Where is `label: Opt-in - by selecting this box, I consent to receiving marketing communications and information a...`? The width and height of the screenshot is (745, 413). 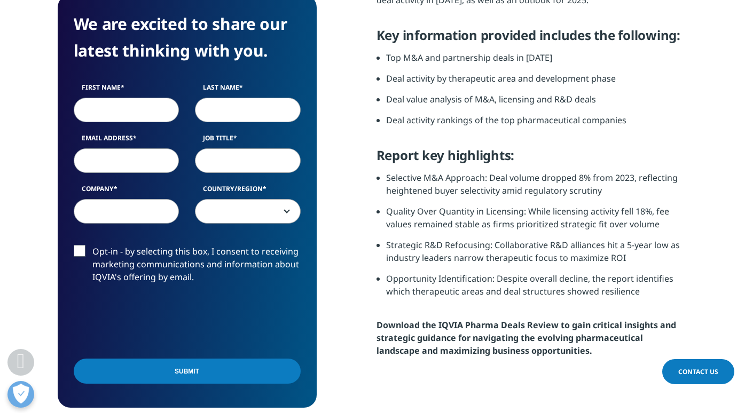
label: Opt-in - by selecting this box, I consent to receiving marketing communications and information a... is located at coordinates (187, 267).